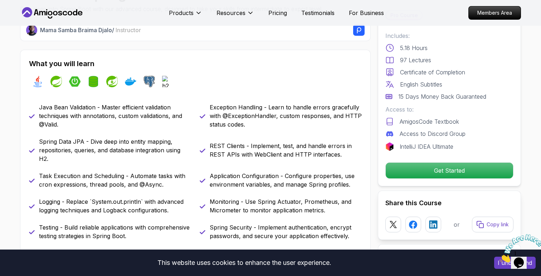  I want to click on p: AmigosCode Textbook, so click(429, 122).